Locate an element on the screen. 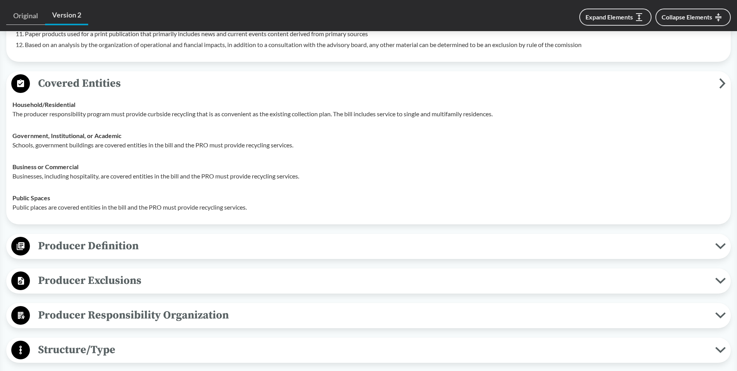 This screenshot has width=737, height=371. a: Version 2 is located at coordinates (66, 16).